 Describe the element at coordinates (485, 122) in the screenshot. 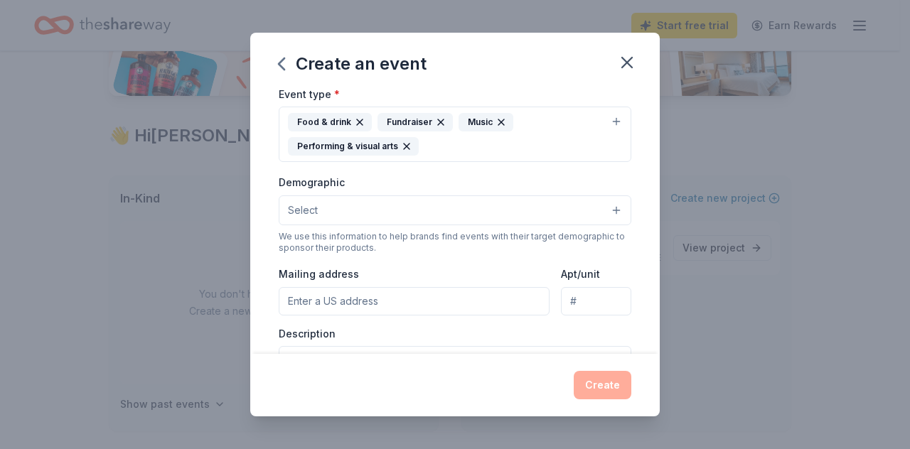

I see `div: Music` at that location.